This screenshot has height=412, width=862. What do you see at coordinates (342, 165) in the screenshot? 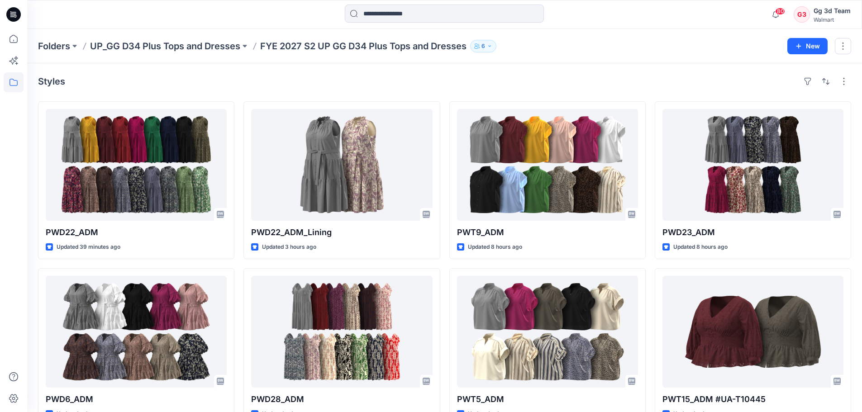
I see `a: PWD22_ADM_Lining` at bounding box center [342, 165].